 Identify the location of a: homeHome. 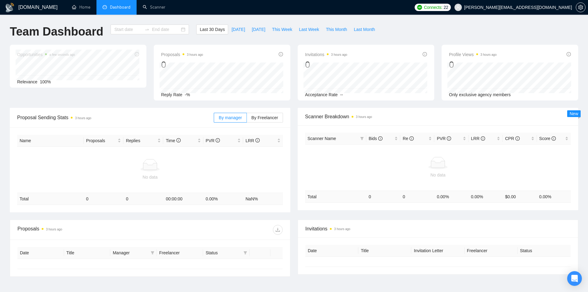
(81, 7).